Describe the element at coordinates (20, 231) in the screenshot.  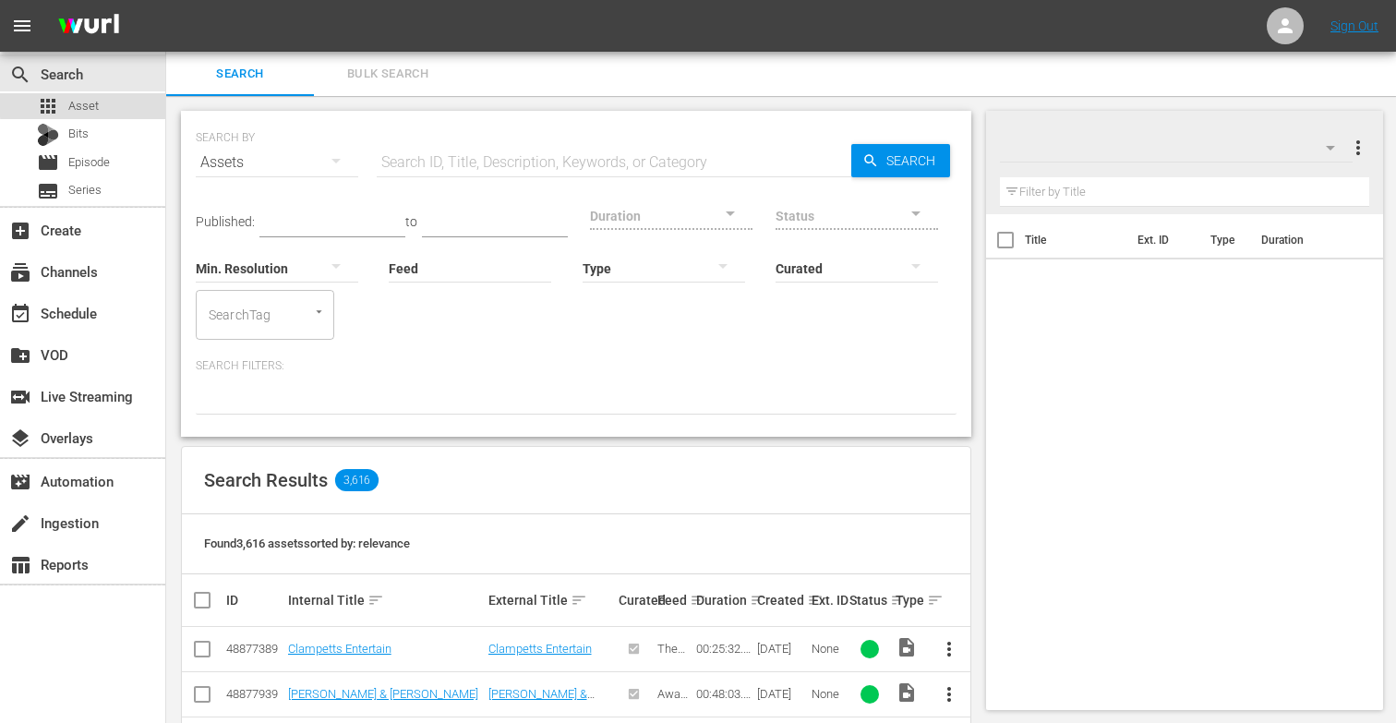
I see `span: Create` at that location.